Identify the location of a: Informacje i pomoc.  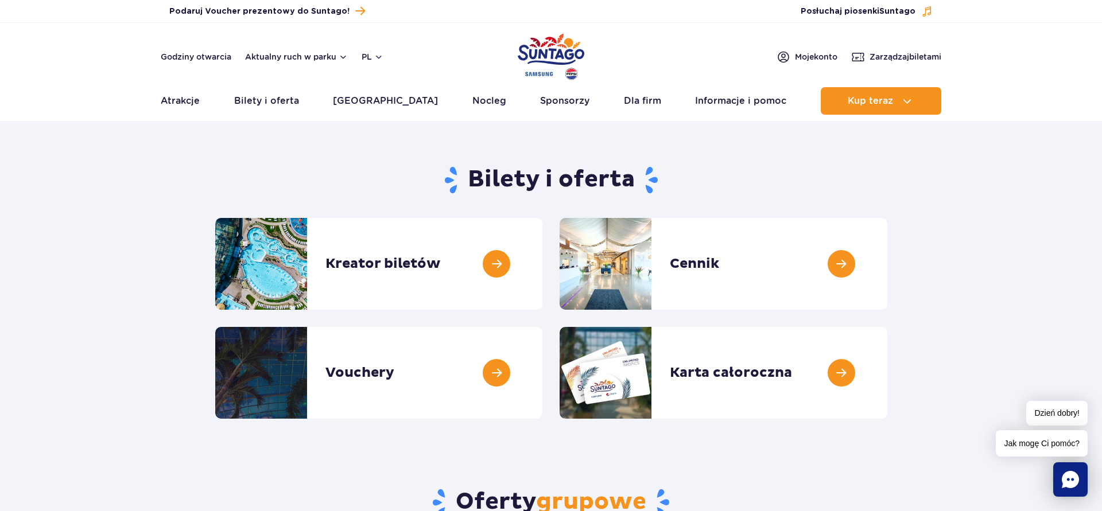
(740, 101).